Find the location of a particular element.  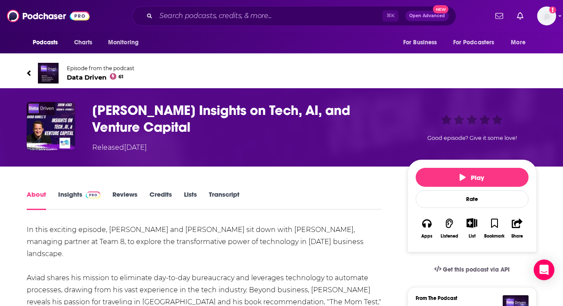

a: Aviad Harell's Insights on Tech, AI, and Venture Capital is located at coordinates (51, 126).